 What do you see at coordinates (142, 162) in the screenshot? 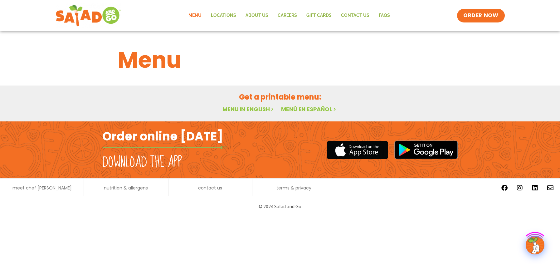
I see `h2: Download the app` at bounding box center [142, 162].